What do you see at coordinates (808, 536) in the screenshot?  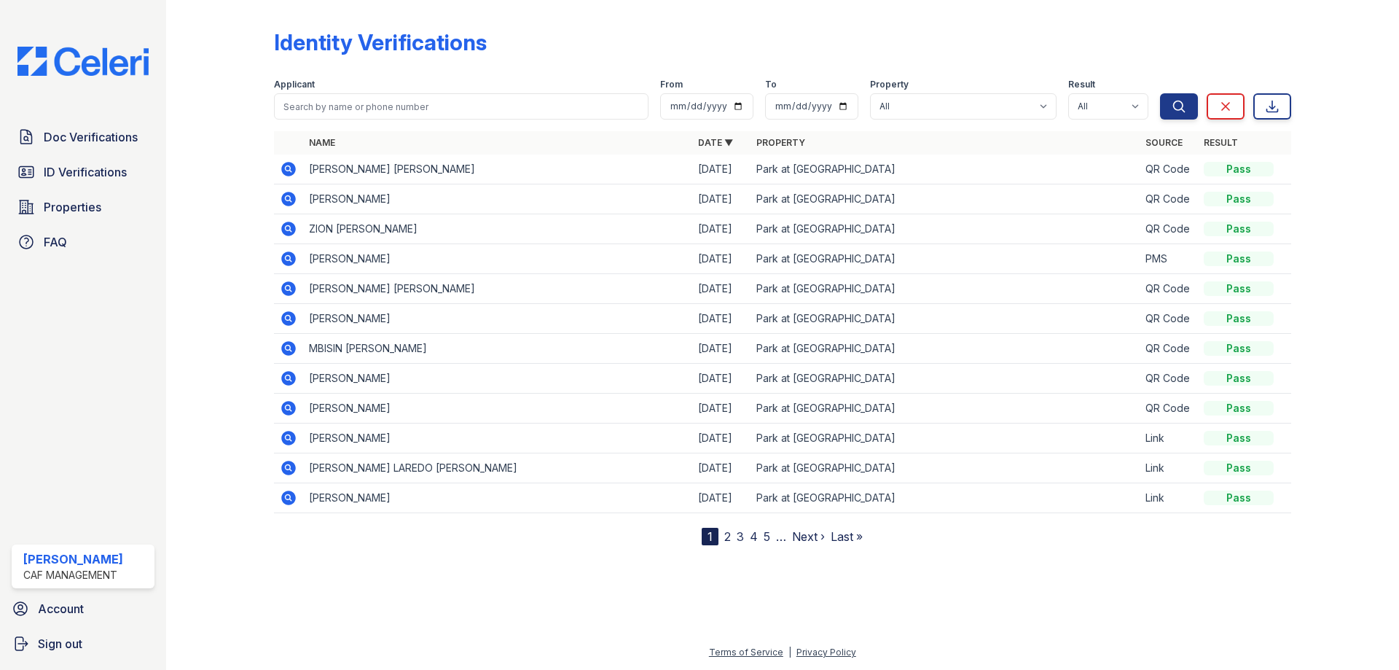 I see `a: Next ›` at bounding box center [808, 536].